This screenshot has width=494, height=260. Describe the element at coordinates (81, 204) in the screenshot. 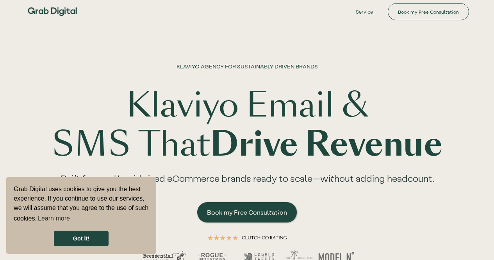

I see `span: Grab Digital uses cookies to give you the best experience. If you continue to use our services, w...` at that location.